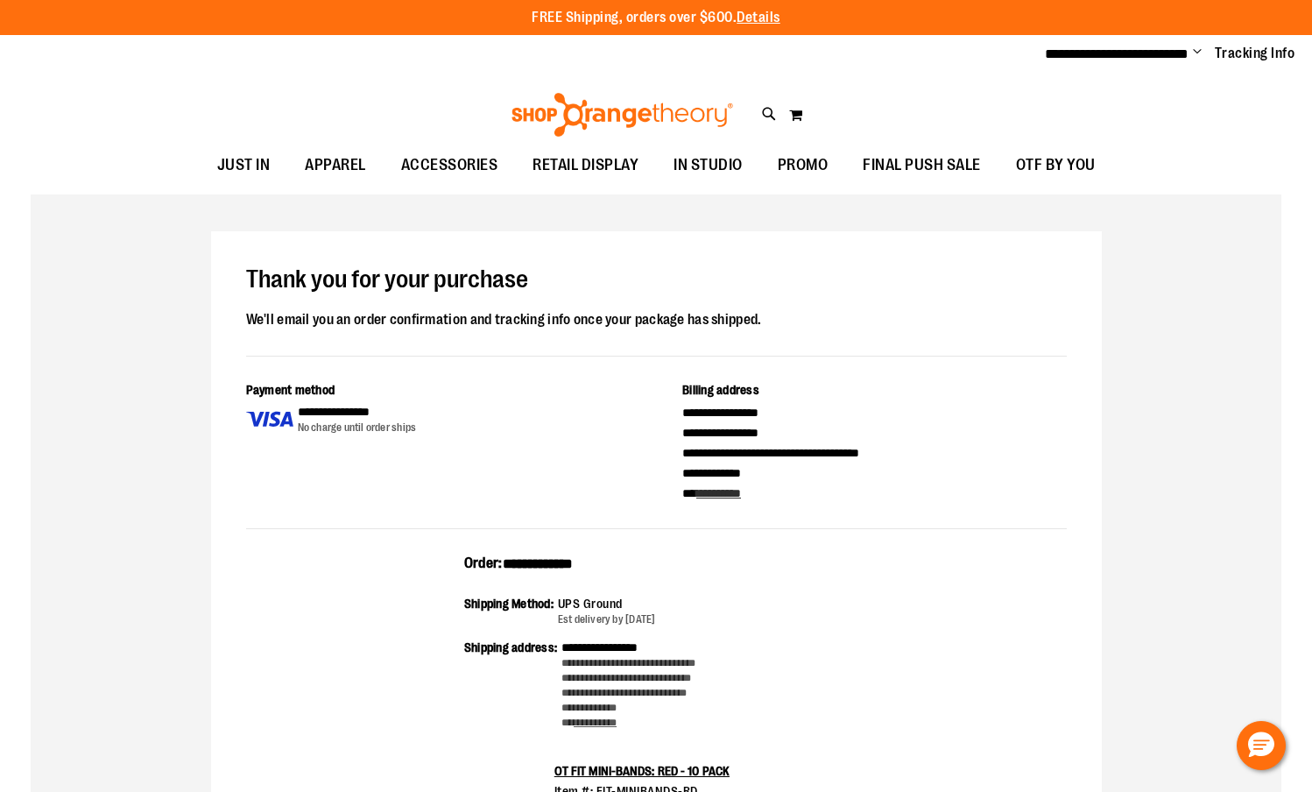 The height and width of the screenshot is (792, 1312). Describe the element at coordinates (270, 419) in the screenshot. I see `img: Payment type icon` at that location.